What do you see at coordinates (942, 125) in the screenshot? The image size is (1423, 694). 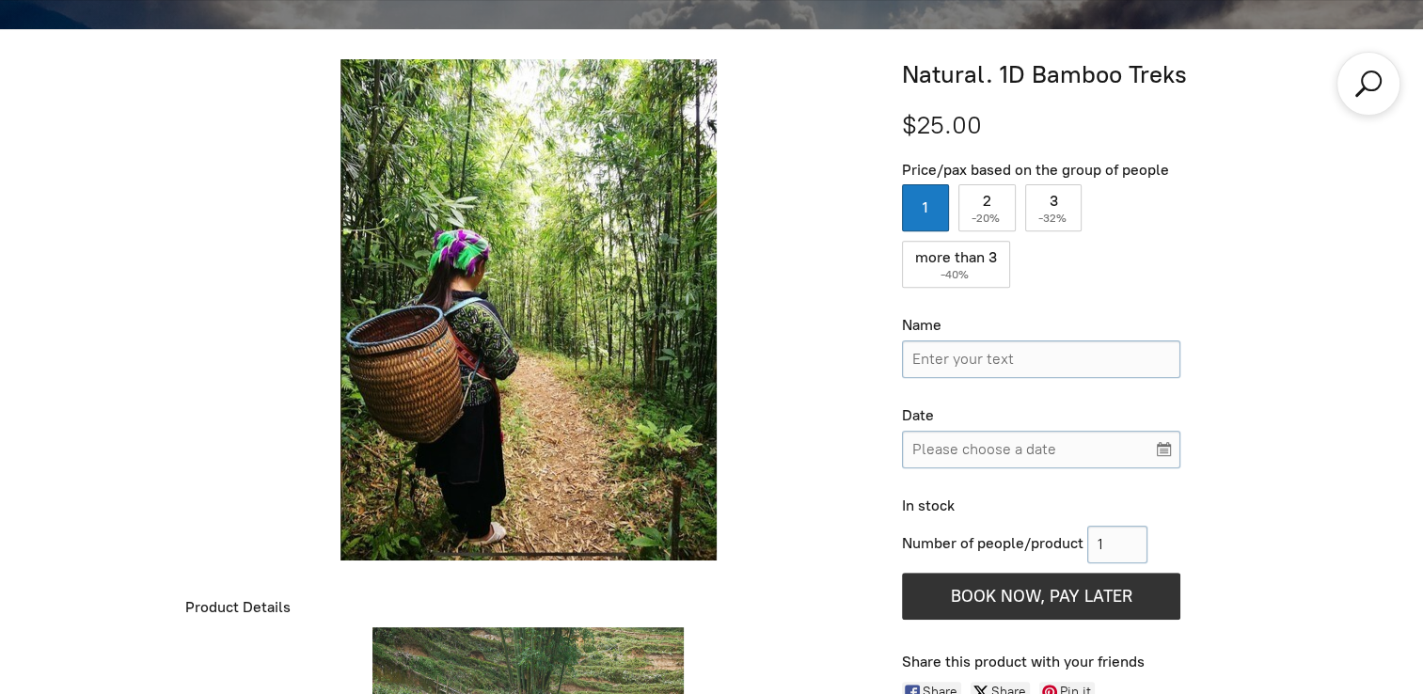 I see `span: $25.00` at bounding box center [942, 125].